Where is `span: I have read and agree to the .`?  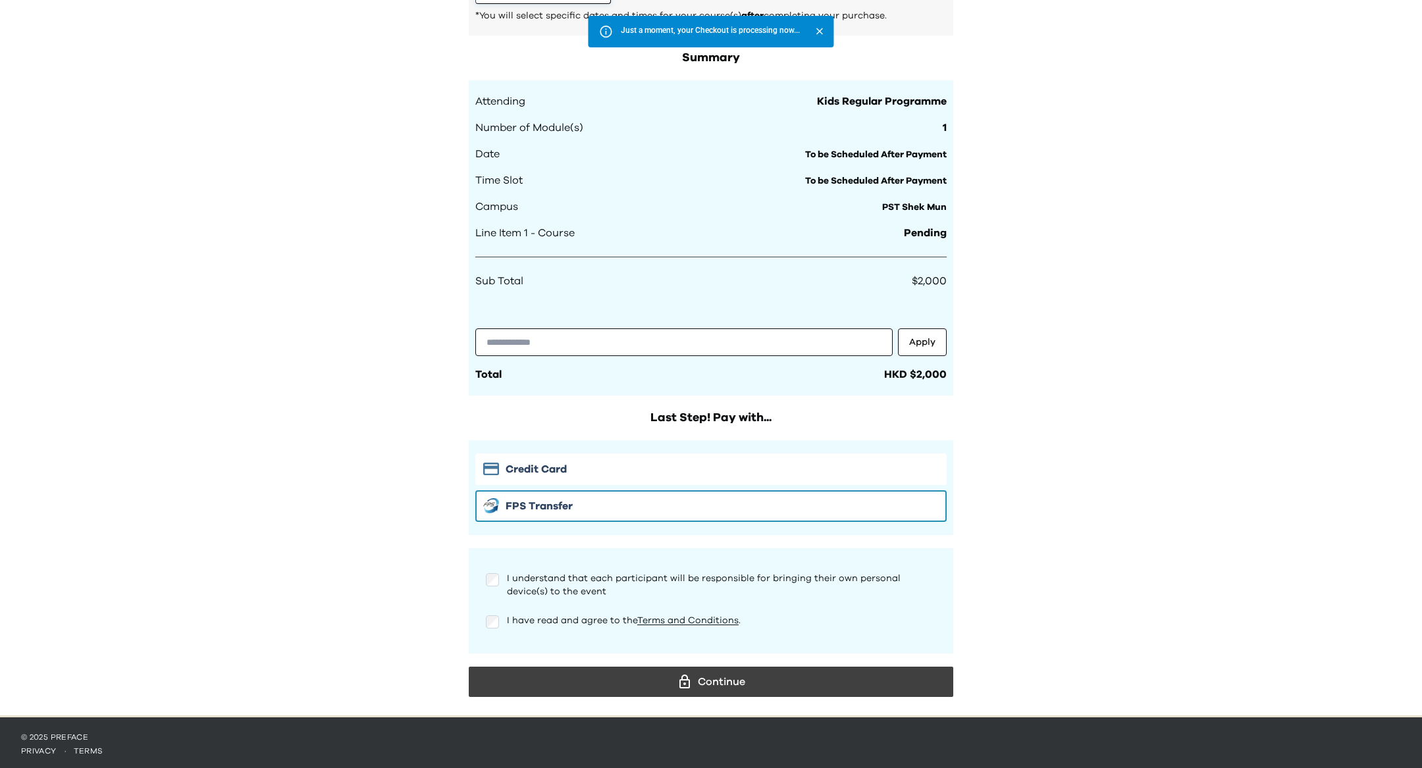 span: I have read and agree to the . is located at coordinates (623, 621).